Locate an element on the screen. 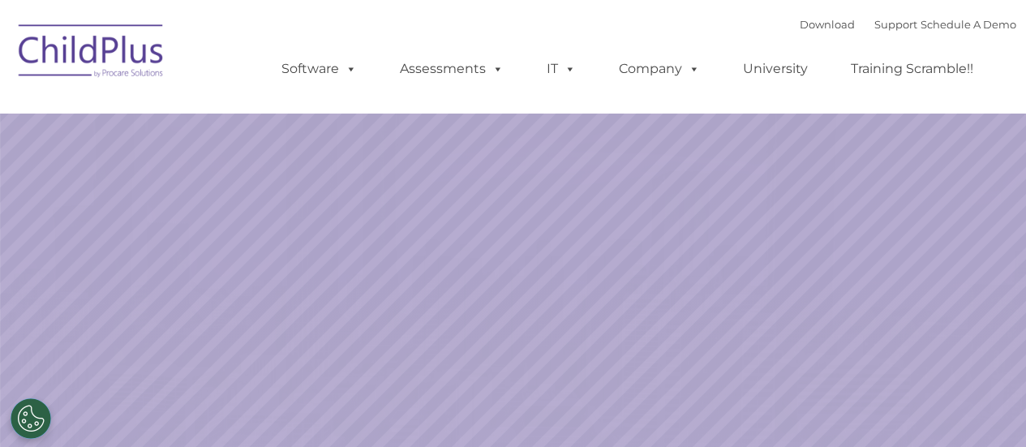 The height and width of the screenshot is (447, 1026). img: ChildPlus by Procare Solutions is located at coordinates (92, 54).